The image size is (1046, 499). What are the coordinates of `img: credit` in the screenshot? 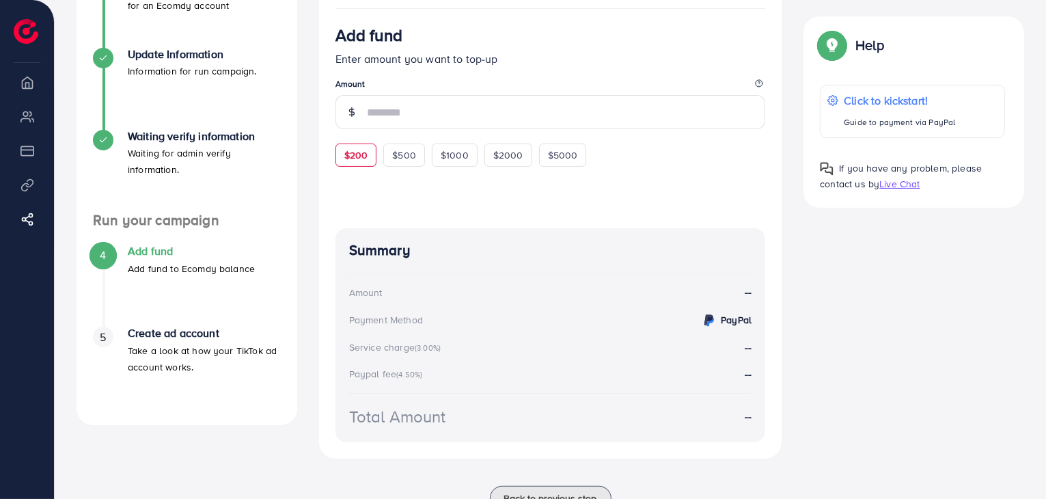 It's located at (709, 321).